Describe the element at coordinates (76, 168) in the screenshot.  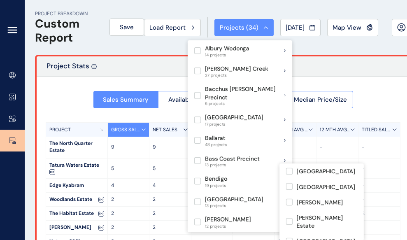
I see `div: Tatura Waters Estate` at that location.